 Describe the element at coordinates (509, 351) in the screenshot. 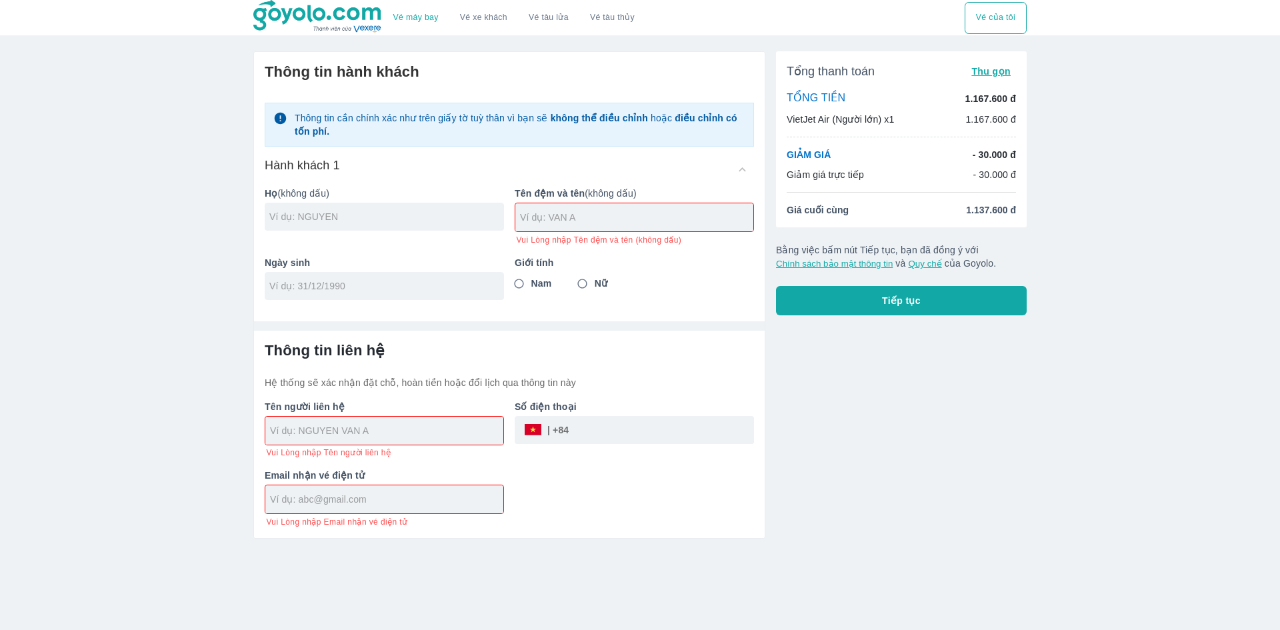

I see `h6: Thông tin liên hệ` at that location.